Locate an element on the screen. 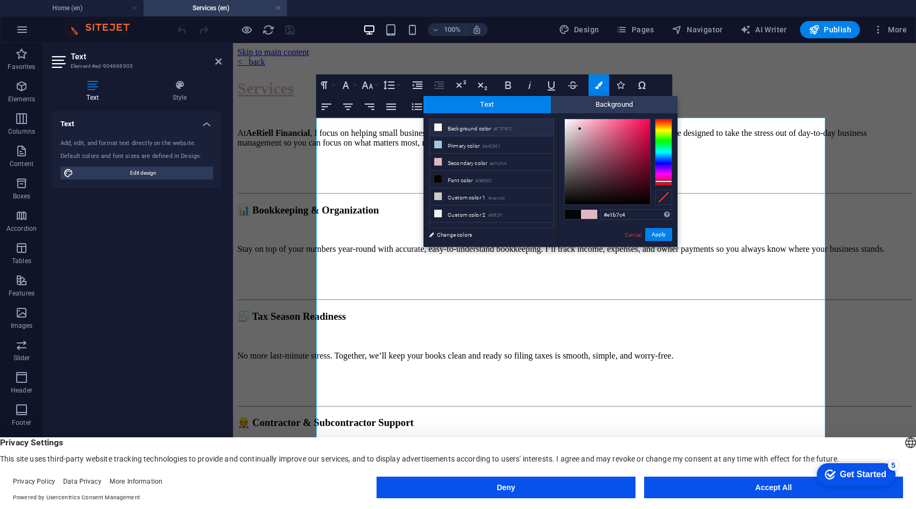  p: No more last-minute stress. Together, we’ll keep your books clean and ready so filing taxes is sm... is located at coordinates (341, 313).